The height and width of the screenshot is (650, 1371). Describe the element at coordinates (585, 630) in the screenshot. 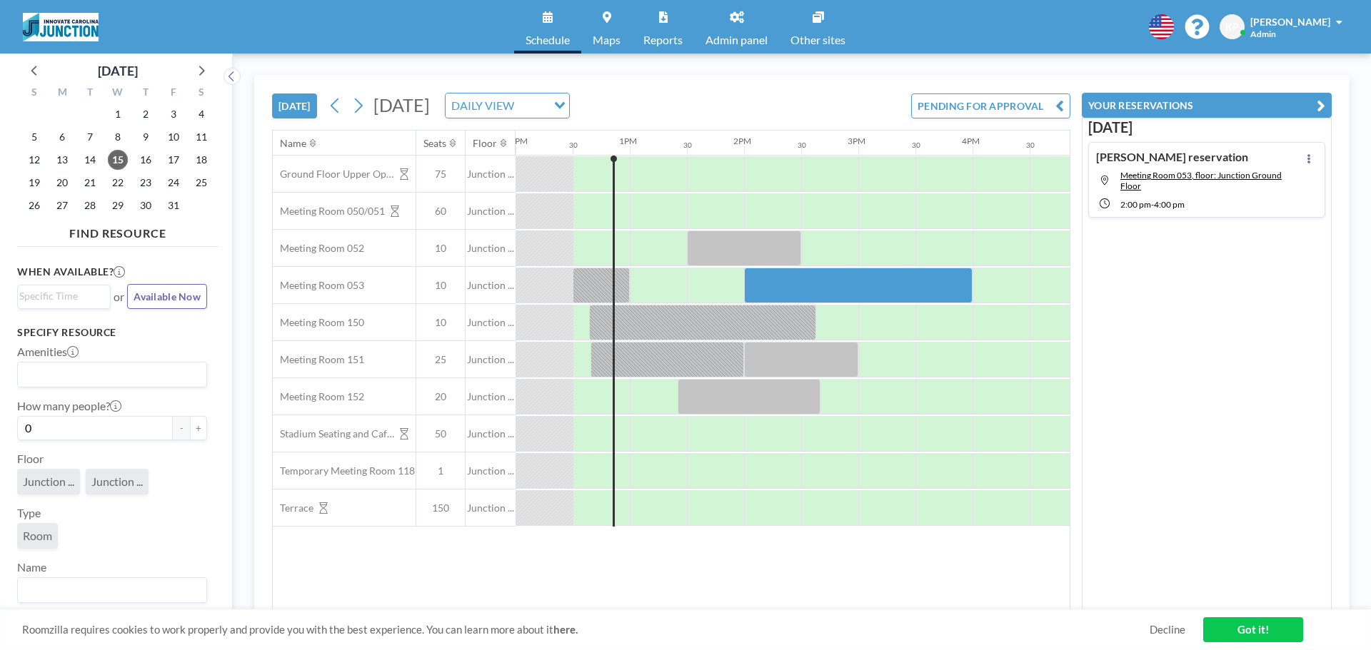

I see `span: Roomzilla requires cookies to work properly and provide you with the best experience. You can lea...` at that location.